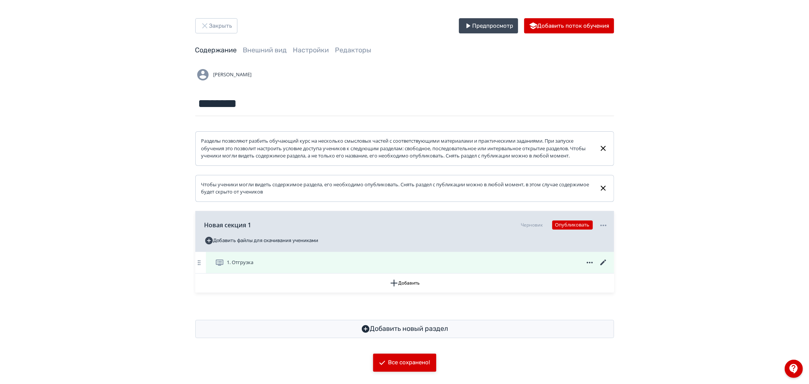  I want to click on span: Новая секция 1, so click(228, 225).